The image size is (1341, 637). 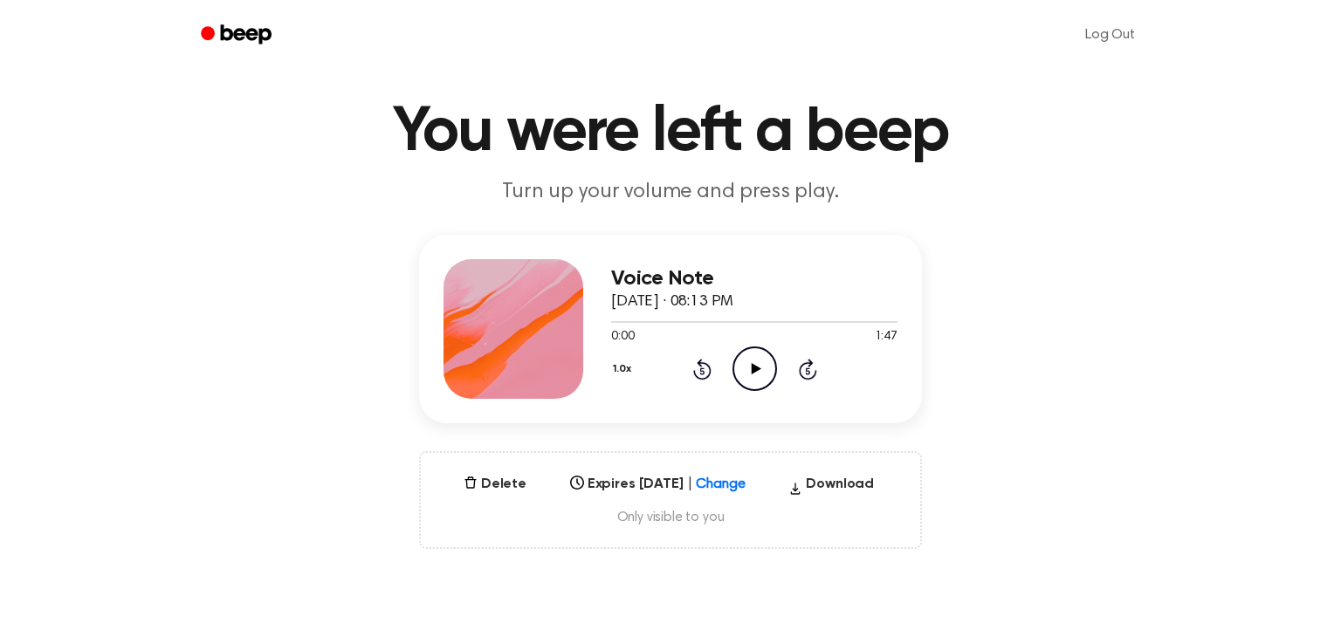 I want to click on button: 1.0x, so click(x=624, y=369).